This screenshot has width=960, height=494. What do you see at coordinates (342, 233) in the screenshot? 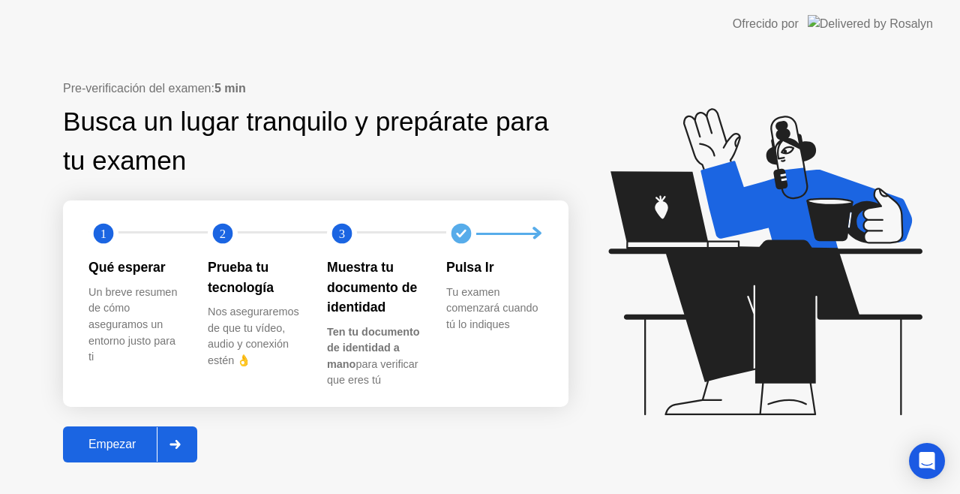
I see `text: 3` at bounding box center [342, 233].